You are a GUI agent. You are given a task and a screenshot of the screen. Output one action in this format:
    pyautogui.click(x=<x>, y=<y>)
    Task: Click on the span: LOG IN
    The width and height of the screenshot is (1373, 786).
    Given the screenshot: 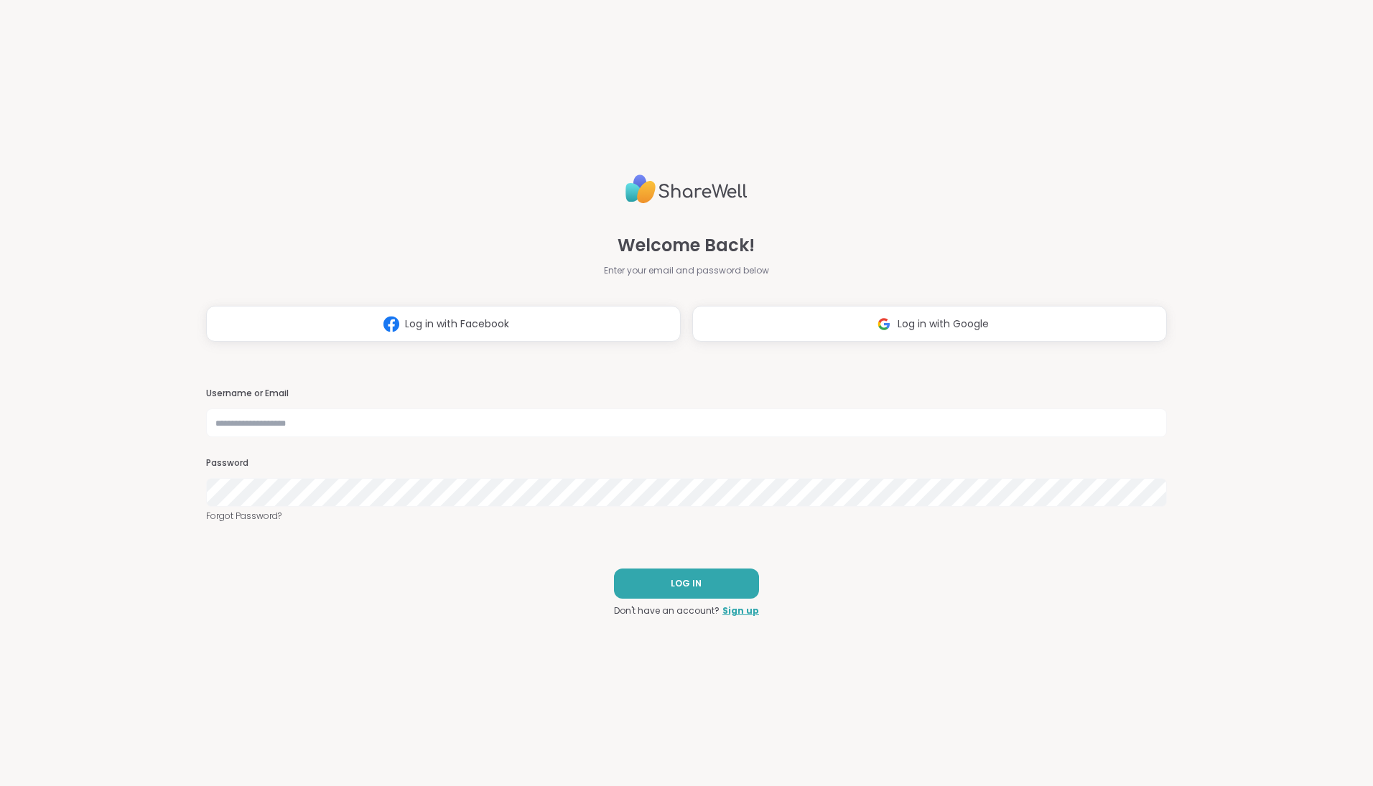 What is the action you would take?
    pyautogui.click(x=686, y=584)
    